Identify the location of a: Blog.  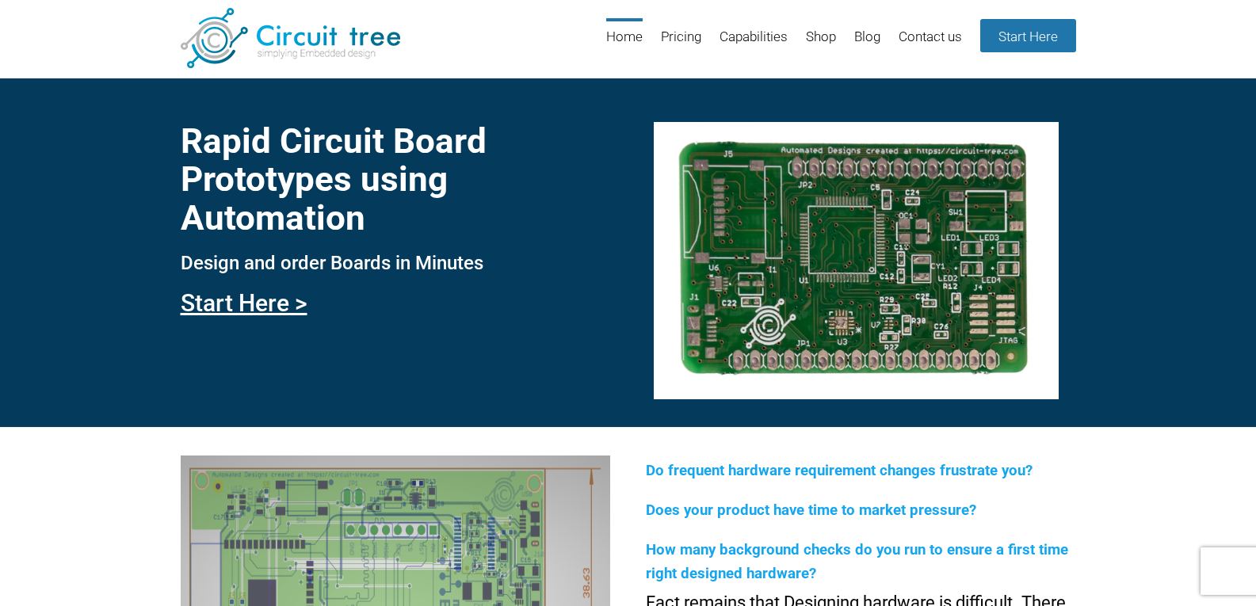
(867, 44).